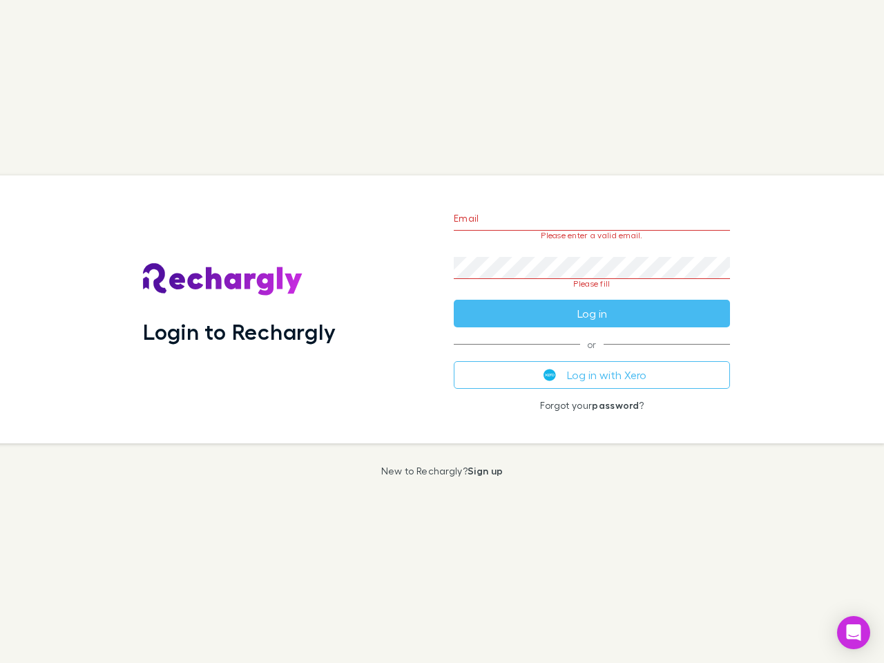 This screenshot has width=884, height=663. I want to click on span: or, so click(592, 344).